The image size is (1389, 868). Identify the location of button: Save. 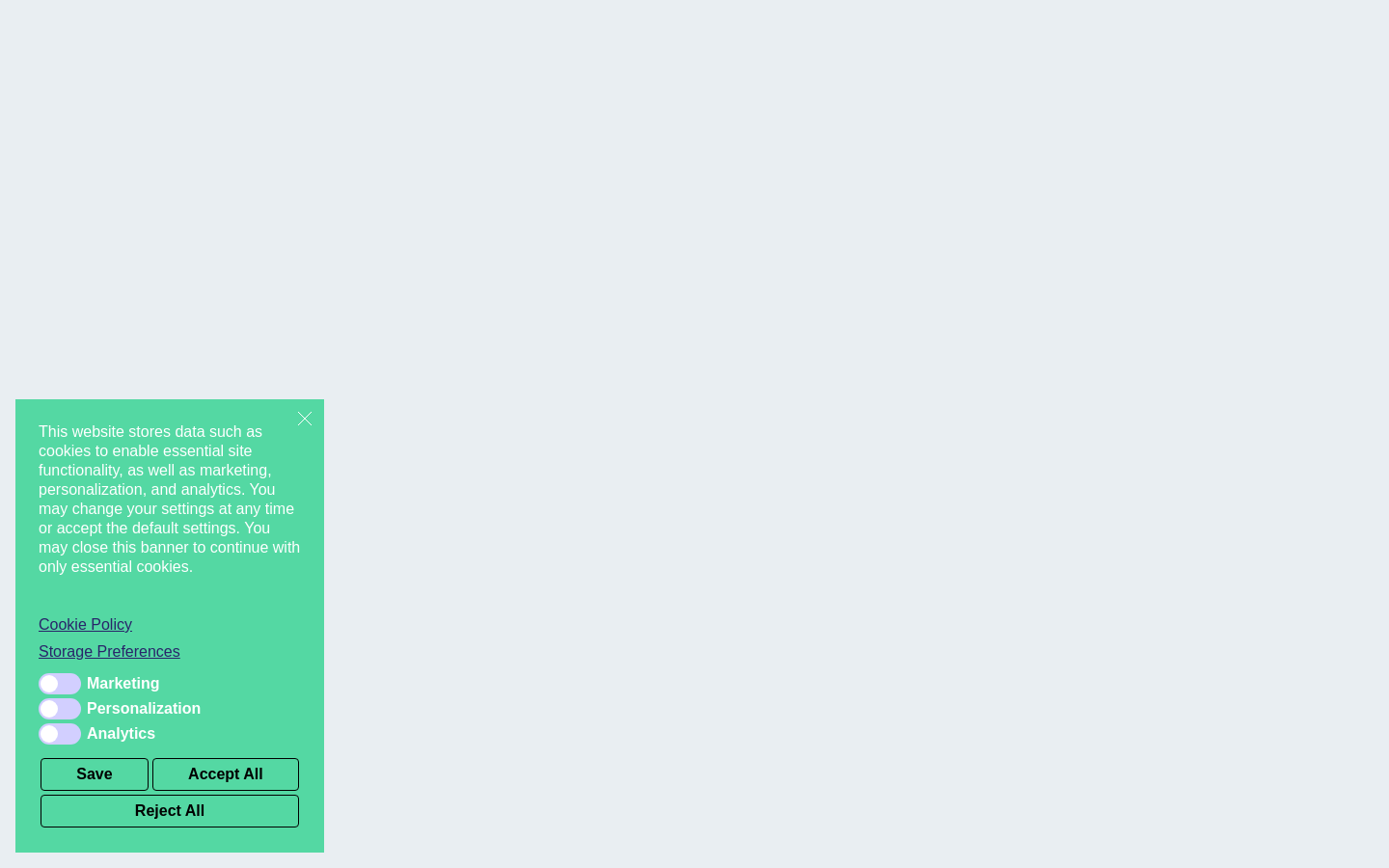
(94, 774).